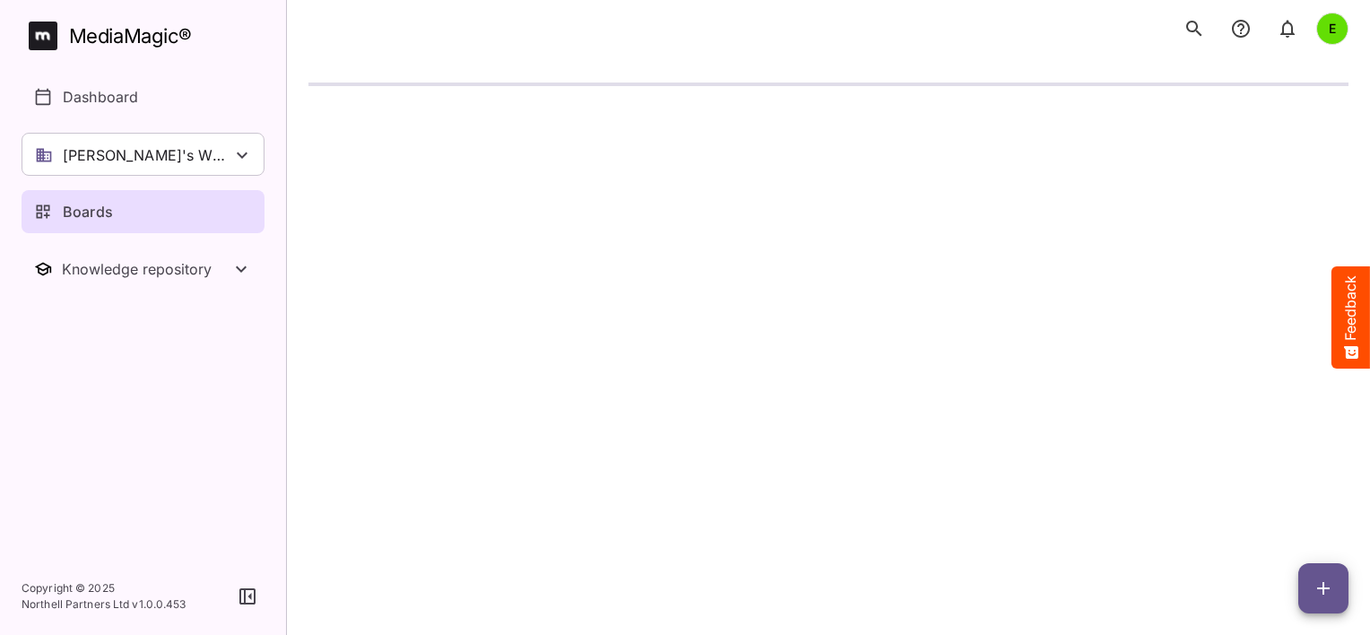 The width and height of the screenshot is (1370, 635). What do you see at coordinates (143, 269) in the screenshot?
I see `button: Toggle Knowledge repository` at bounding box center [143, 269].